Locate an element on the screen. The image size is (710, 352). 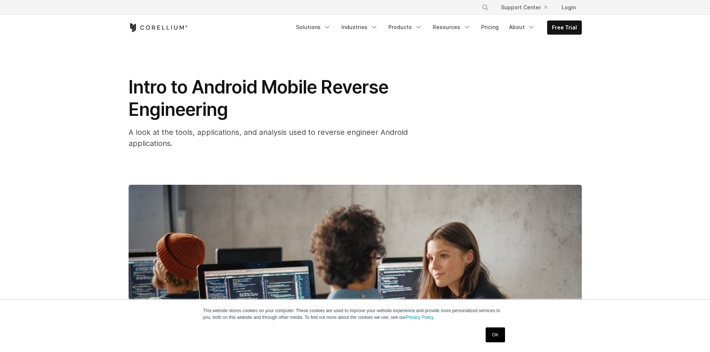
a: Corellium Home is located at coordinates (158, 28).